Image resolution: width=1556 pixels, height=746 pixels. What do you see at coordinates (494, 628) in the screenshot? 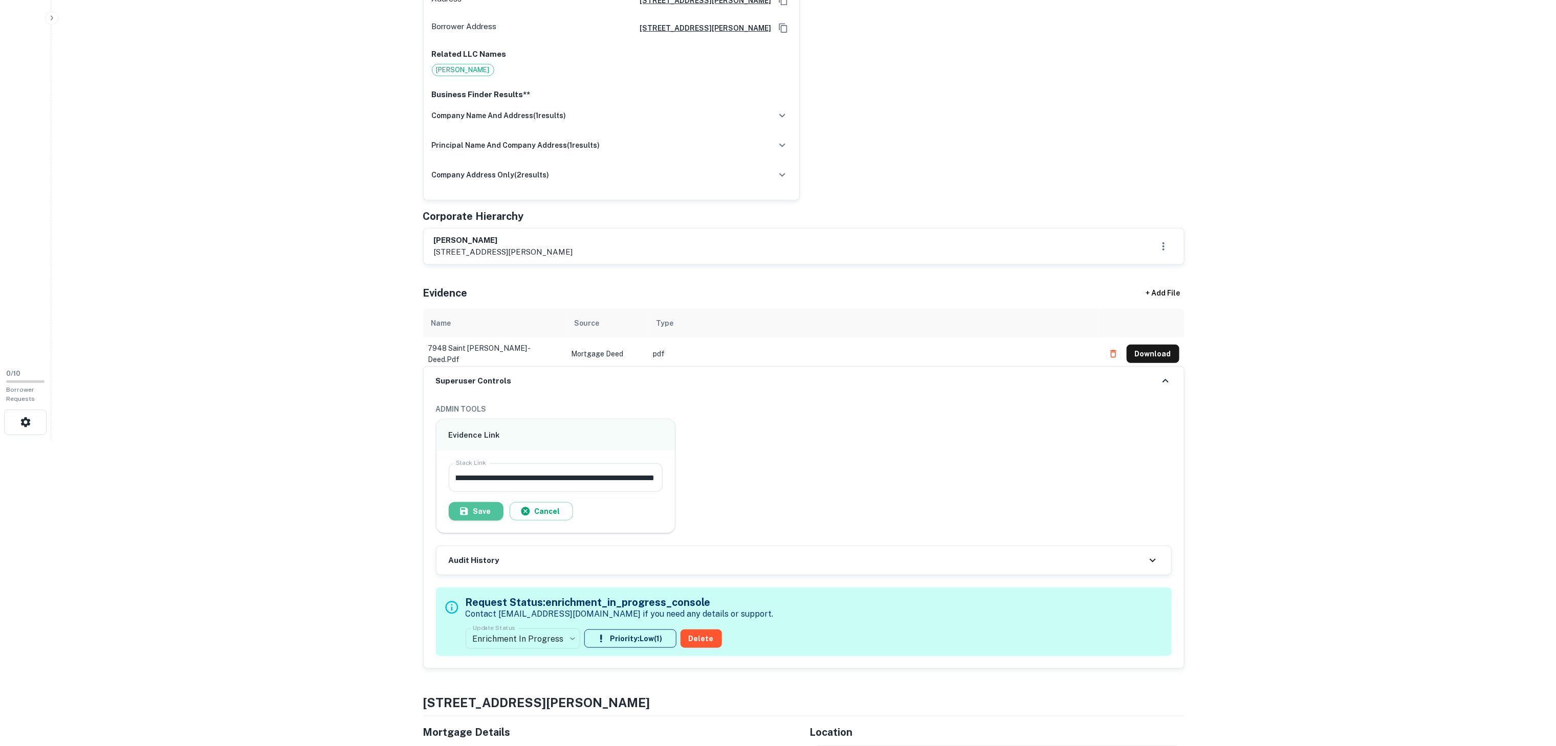
I see `label: Update Status` at bounding box center [494, 628].